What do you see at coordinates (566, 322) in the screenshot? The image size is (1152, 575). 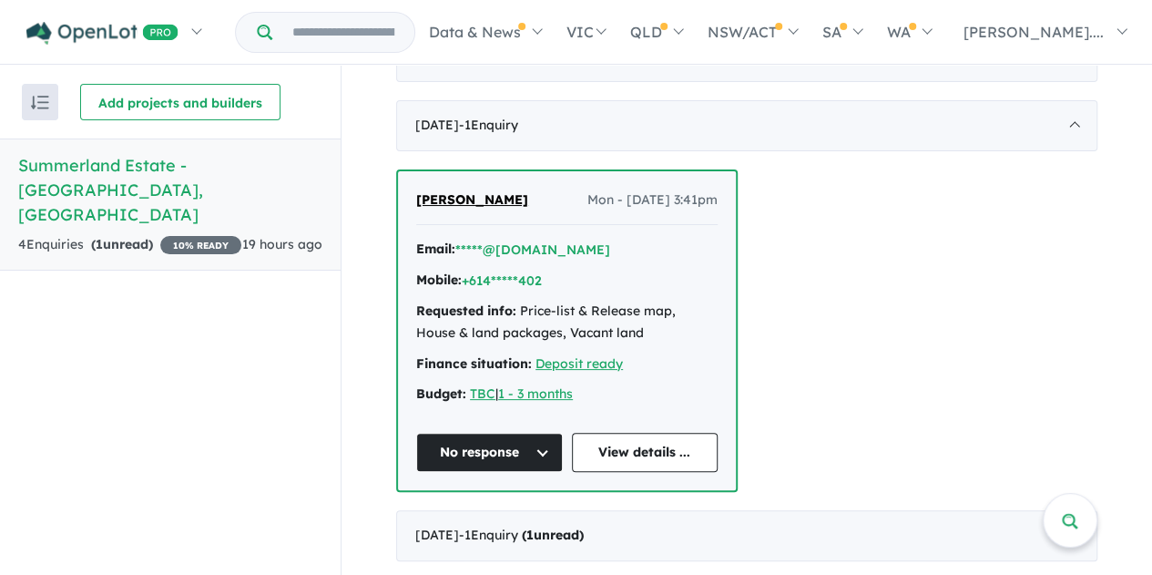 I see `div: Price-list & Release map, House & land packages, Vacant land` at bounding box center [566, 322].